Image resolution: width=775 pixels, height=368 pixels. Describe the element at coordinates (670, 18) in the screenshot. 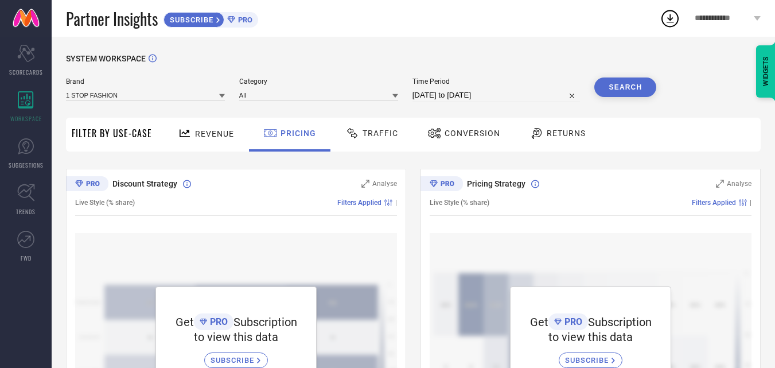

I see `div: Open download list` at that location.